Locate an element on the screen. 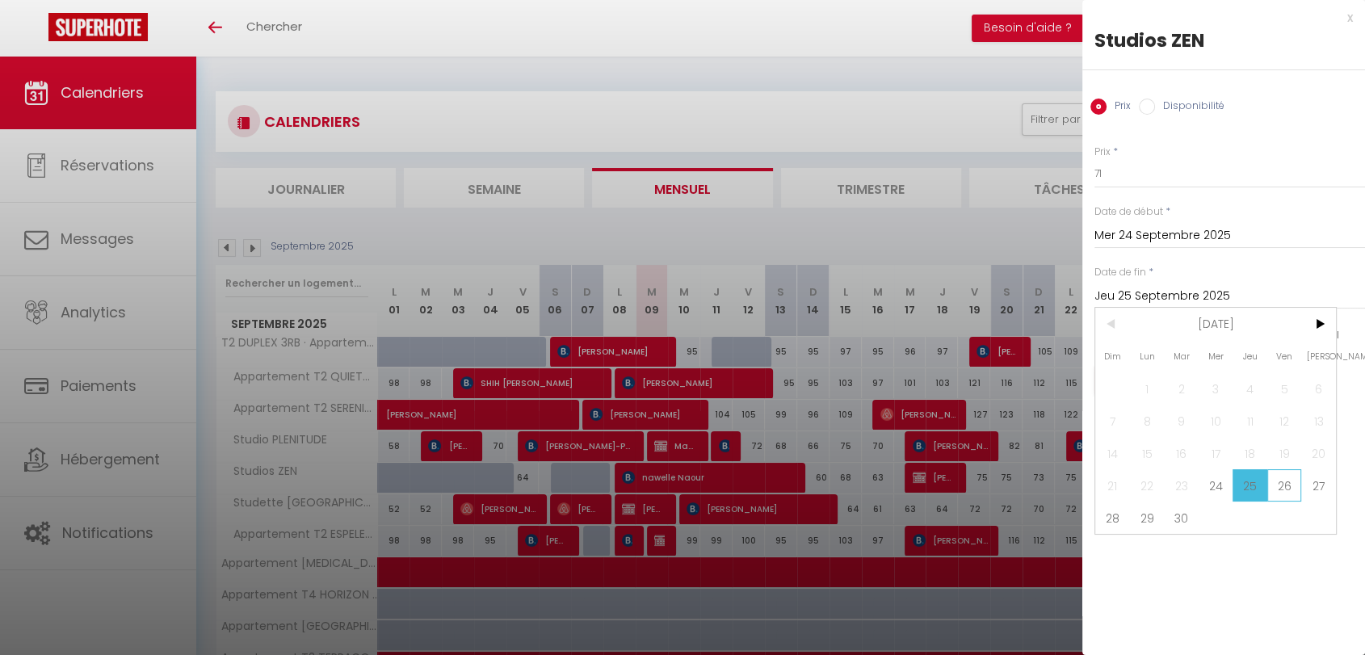  span: 12 is located at coordinates (1284, 421).